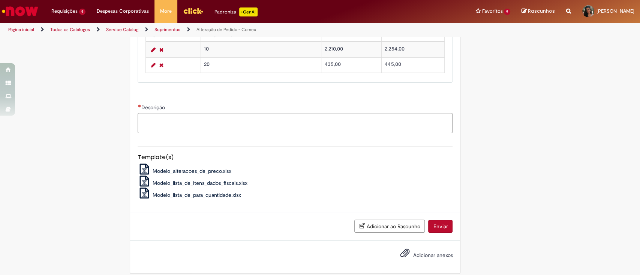 The height and width of the screenshot is (275, 640). I want to click on span: Modelo_alteracoes_de_preco.xlsx, so click(192, 171).